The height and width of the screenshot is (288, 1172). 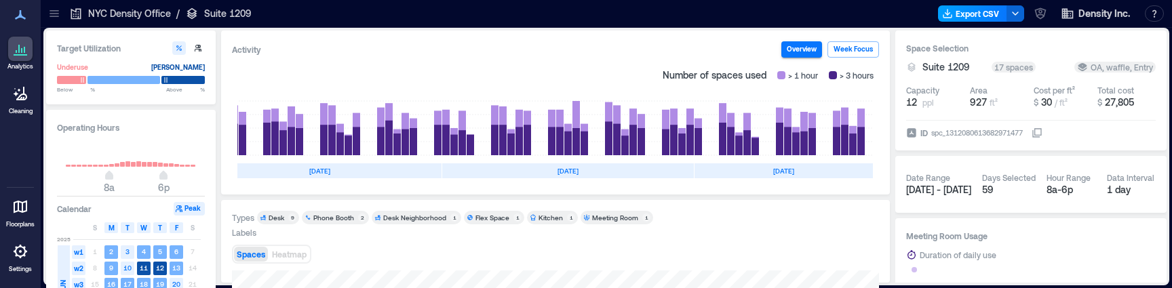 What do you see at coordinates (111, 228) in the screenshot?
I see `span: M` at bounding box center [111, 228].